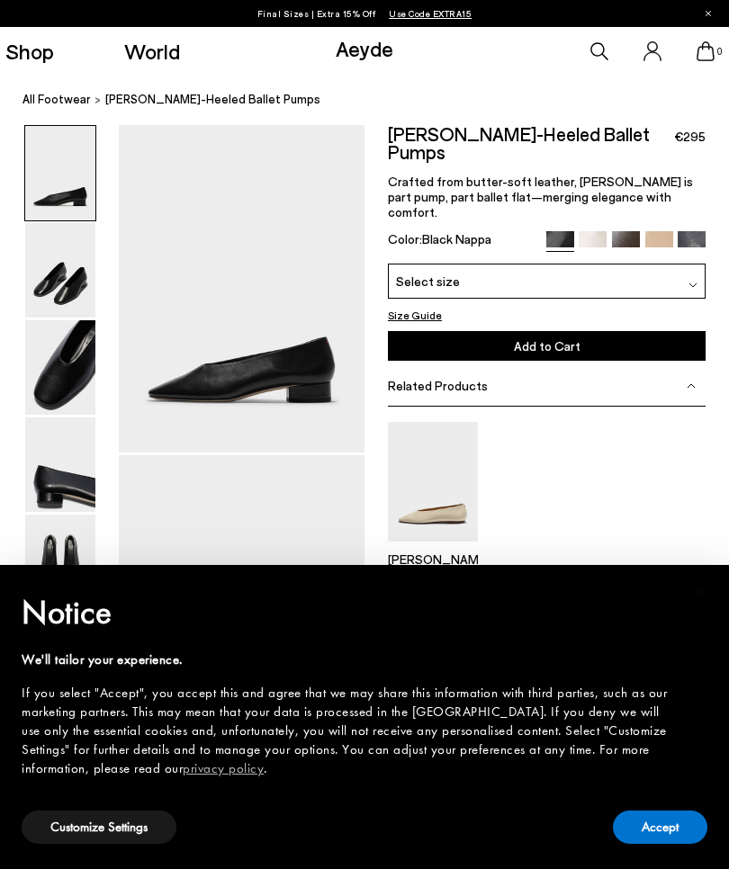  I want to click on nav: breadcrumb, so click(375, 100).